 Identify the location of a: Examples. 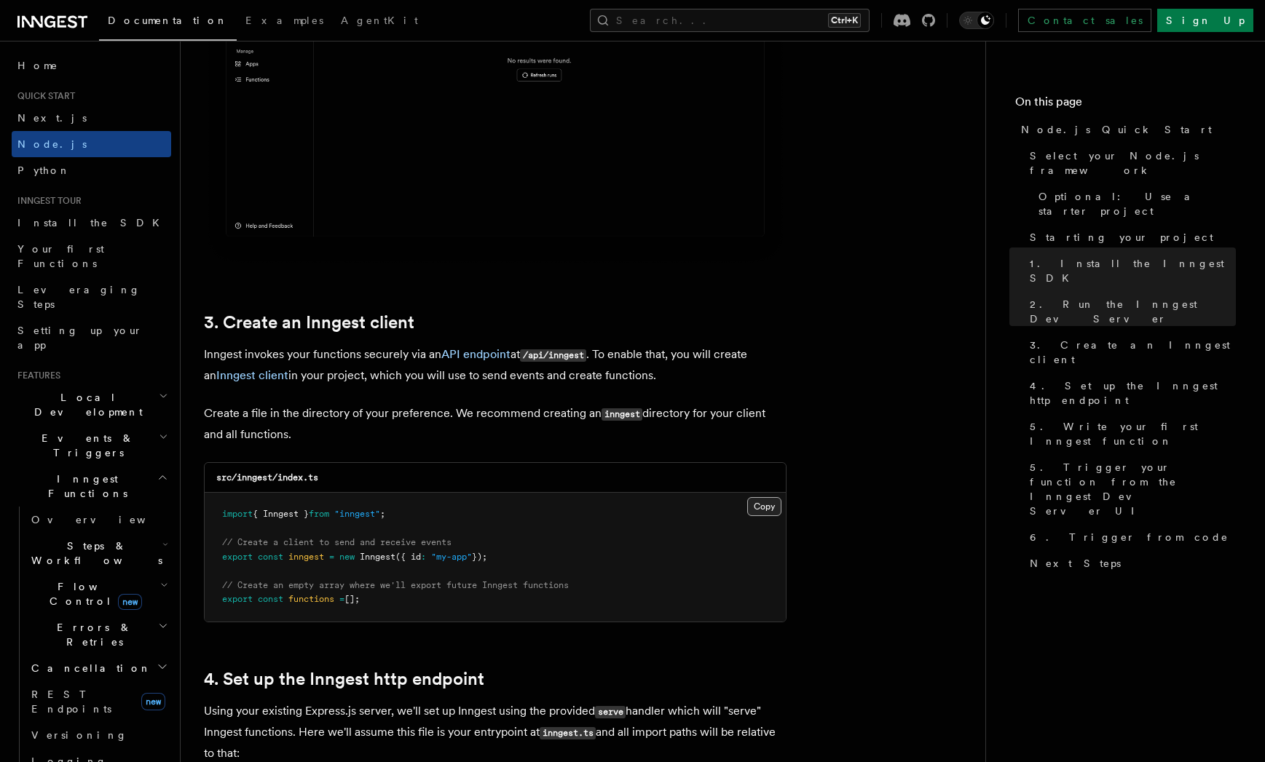
(284, 22).